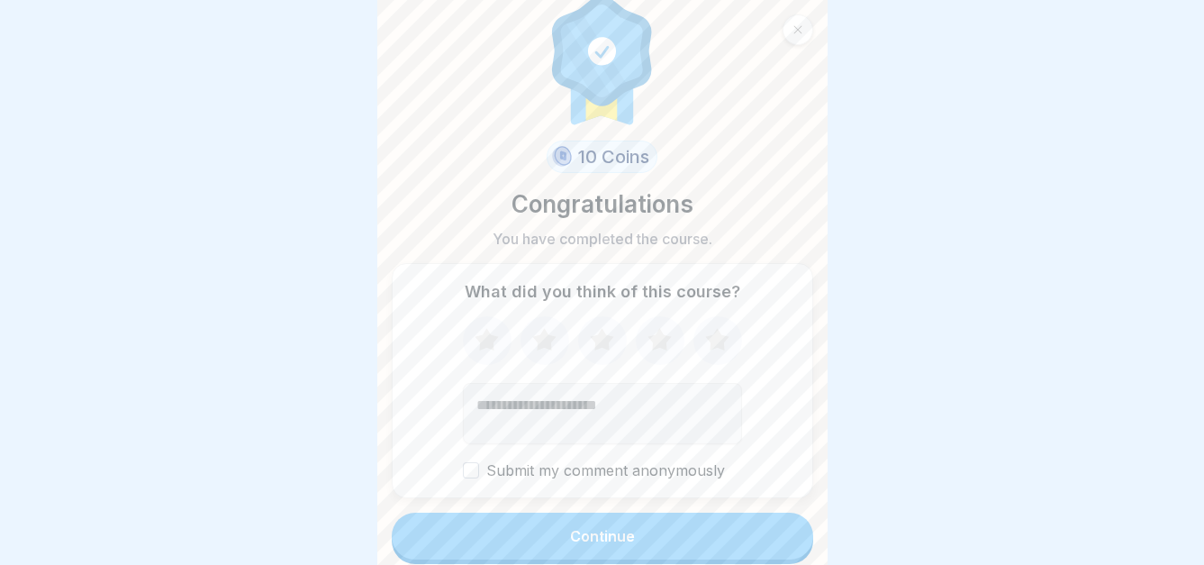  I want to click on div: 10 Coins, so click(602, 157).